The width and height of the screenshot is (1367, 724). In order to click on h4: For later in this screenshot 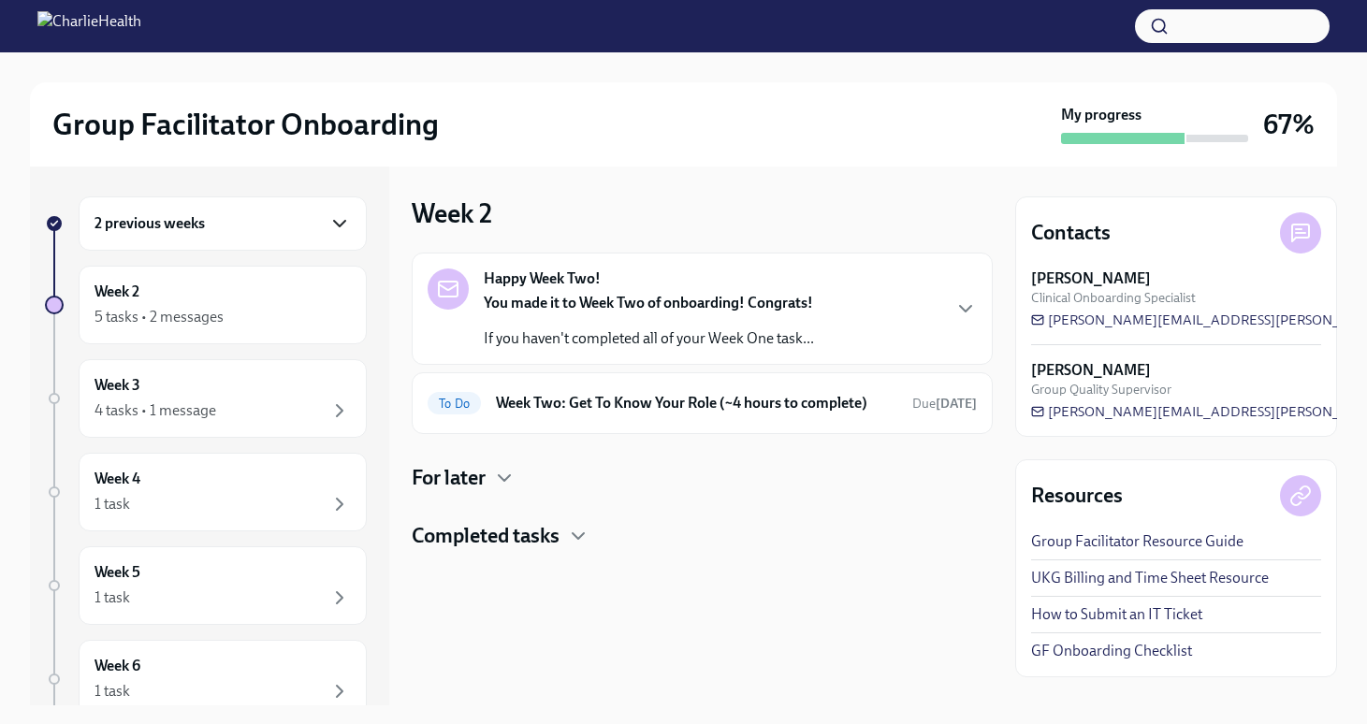, I will do `click(448, 478)`.